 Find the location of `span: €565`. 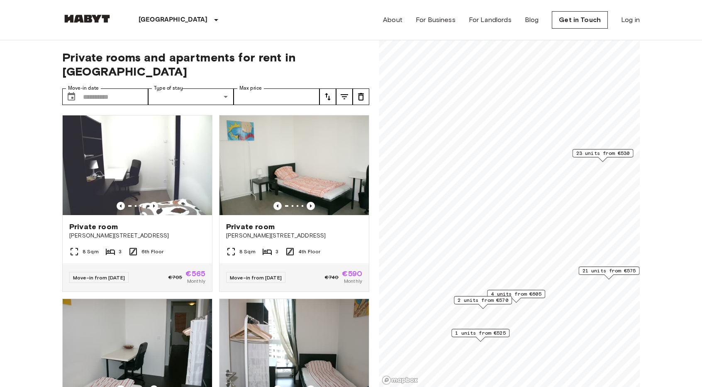

span: €565 is located at coordinates (195, 274).